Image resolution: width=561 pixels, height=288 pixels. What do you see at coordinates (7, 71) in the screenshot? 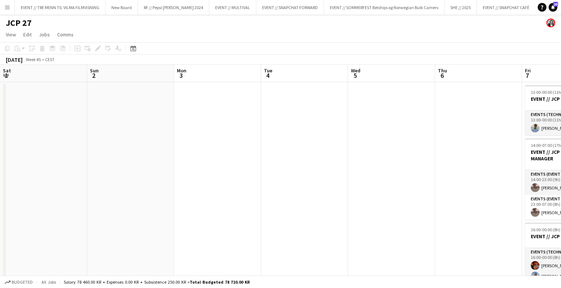
I see `span: Sat` at bounding box center [7, 71].